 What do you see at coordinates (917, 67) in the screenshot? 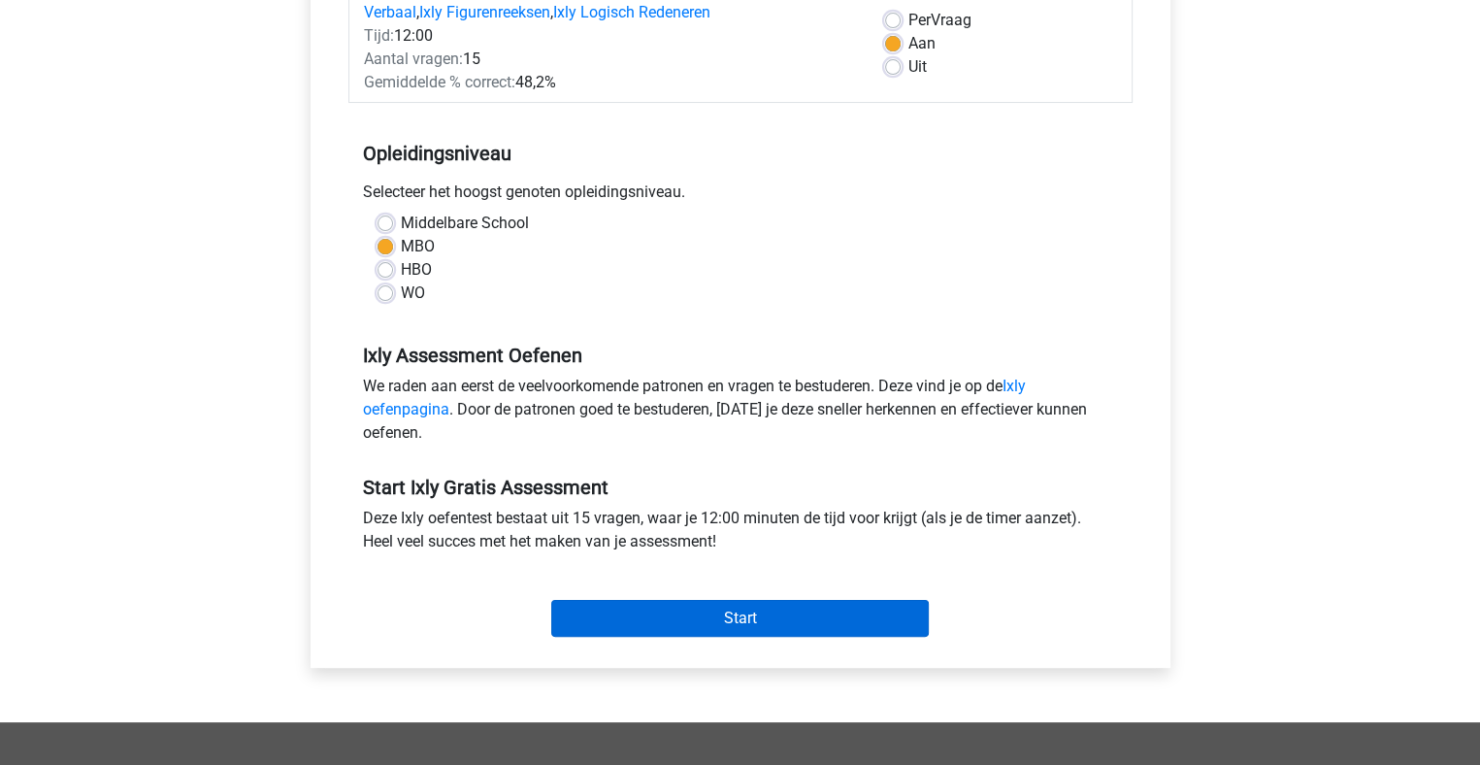
I see `label: Uit` at bounding box center [917, 67].